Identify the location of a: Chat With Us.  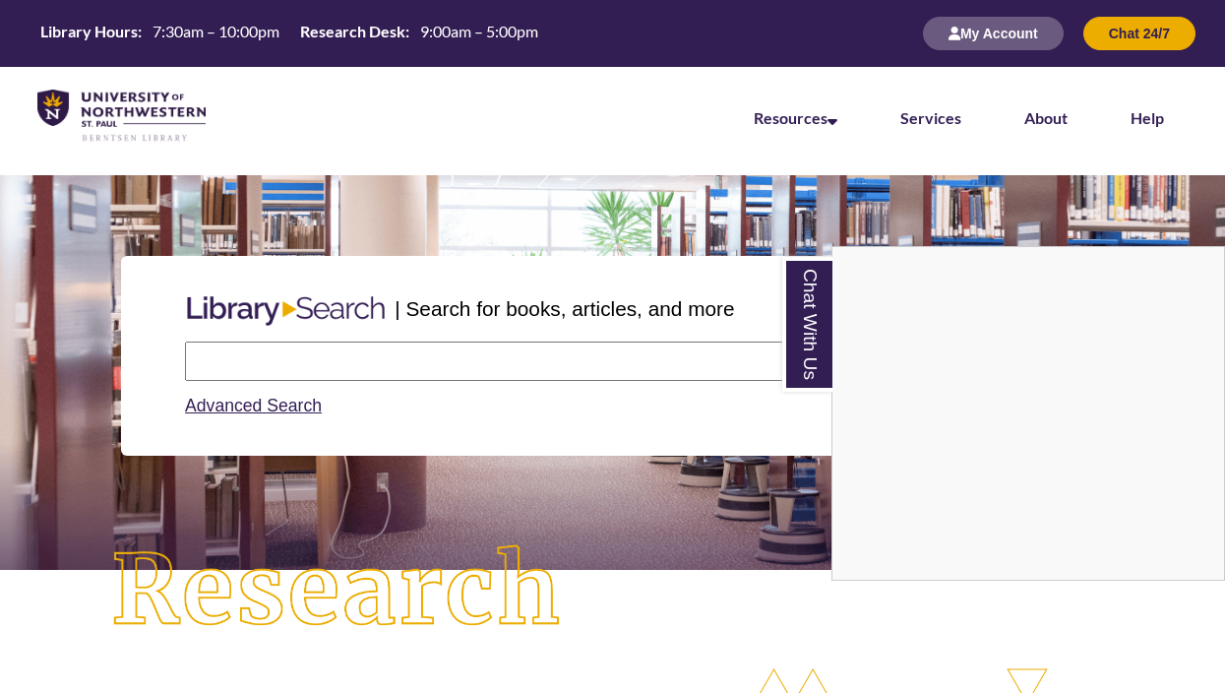
(807, 324).